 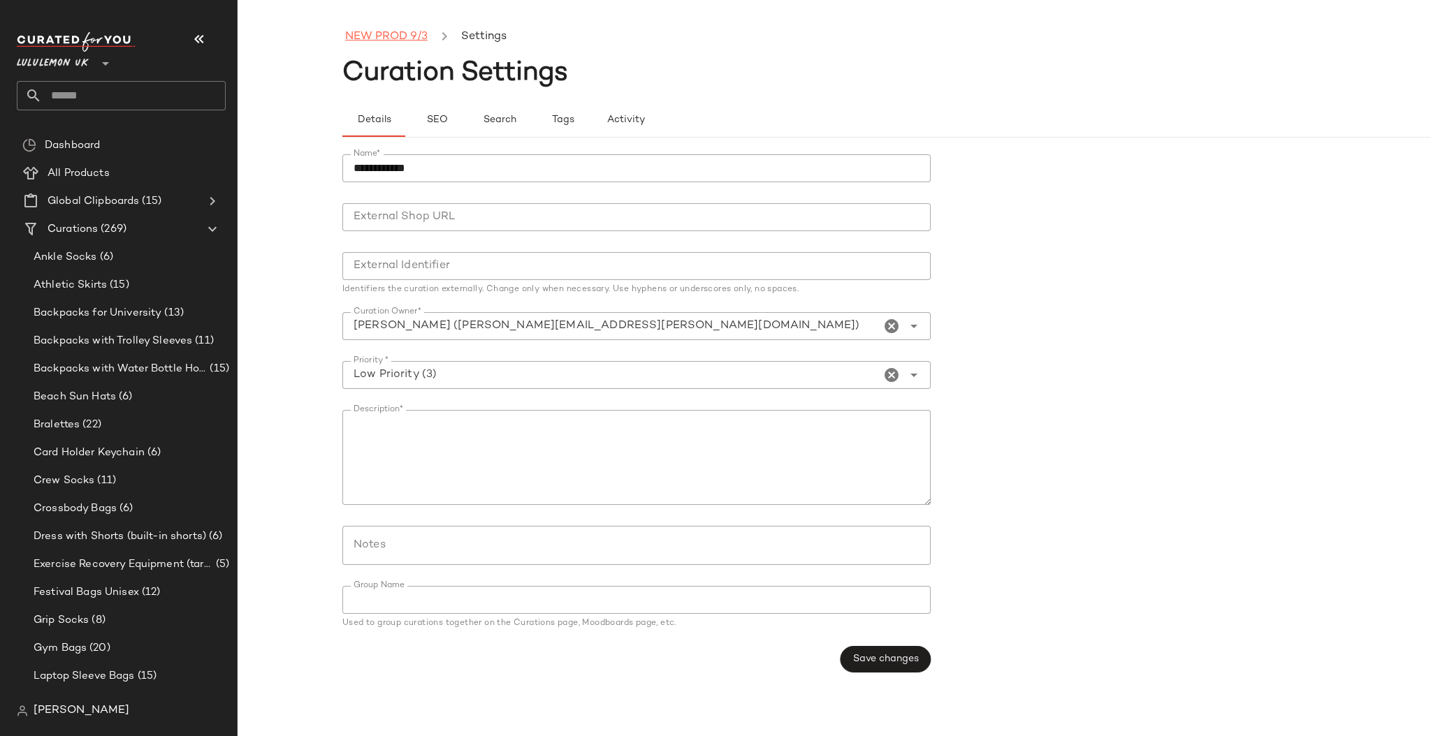 What do you see at coordinates (120, 369) in the screenshot?
I see `span: Backpacks with Water Bottle Holder` at bounding box center [120, 369].